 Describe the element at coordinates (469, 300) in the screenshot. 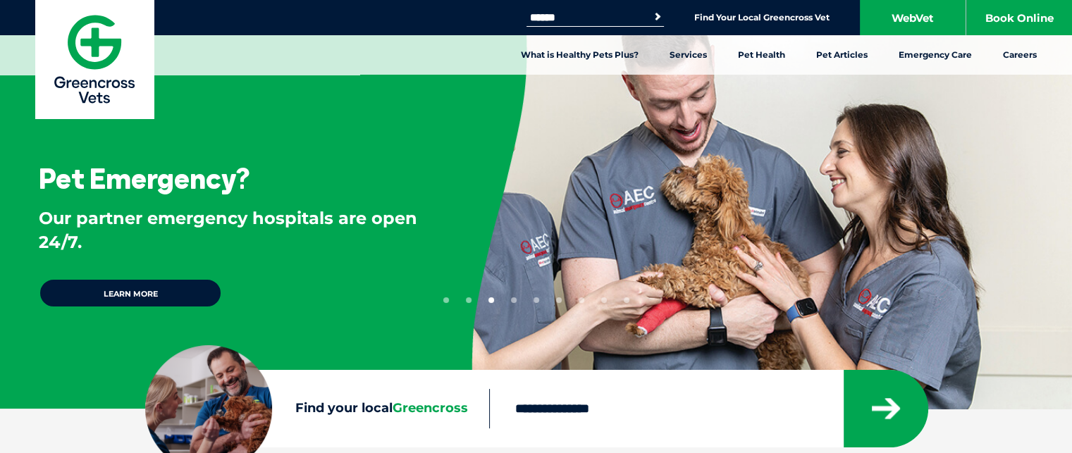

I see `button: 2 of 9` at that location.